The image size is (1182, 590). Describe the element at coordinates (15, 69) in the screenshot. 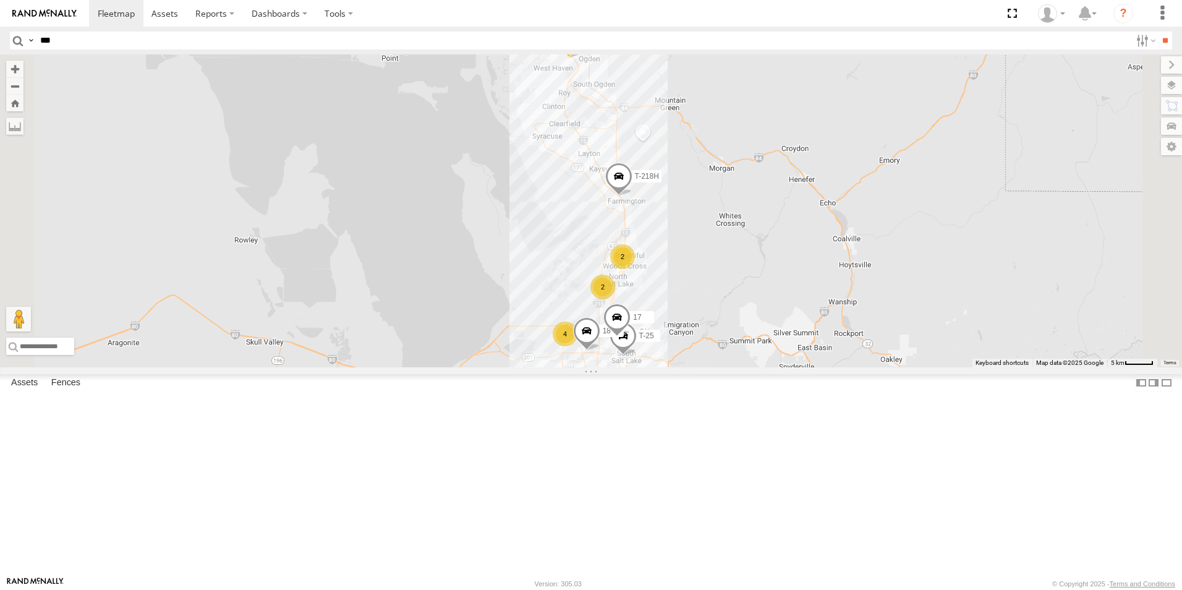

I see `button: Zoom in` at that location.